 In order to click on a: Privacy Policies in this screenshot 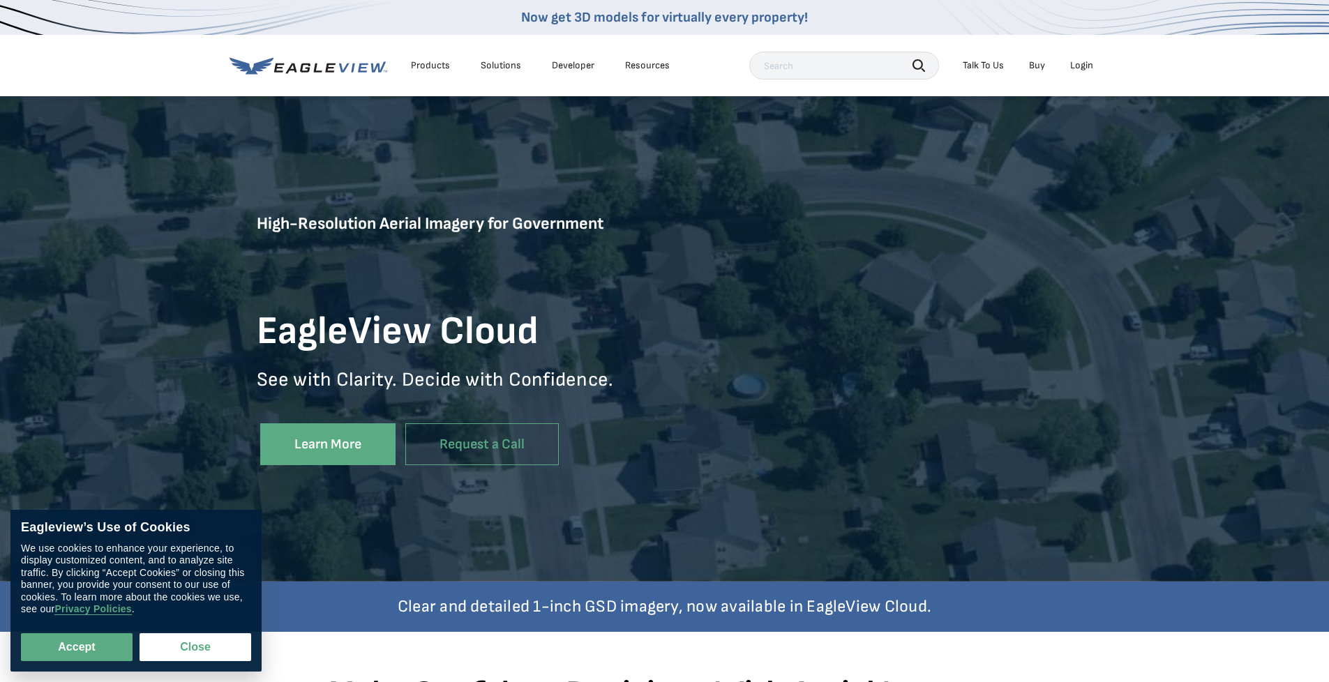, I will do `click(93, 610)`.